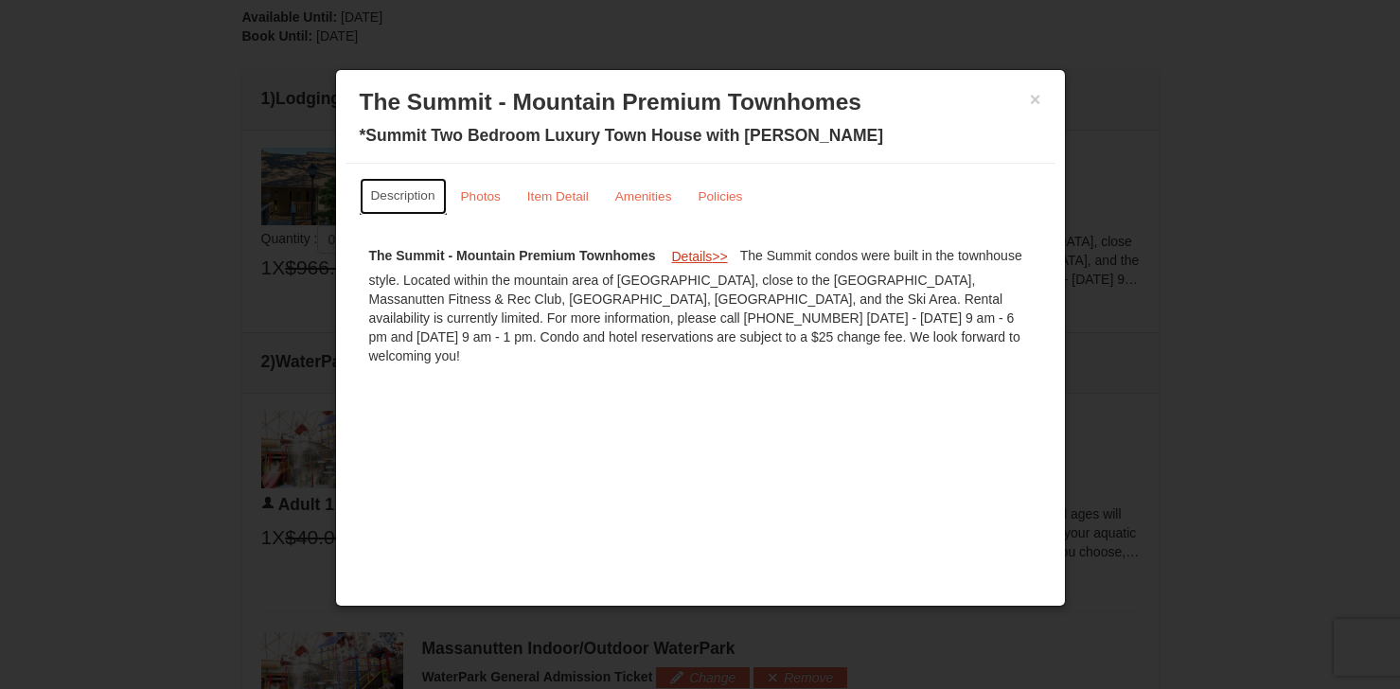  Describe the element at coordinates (557, 196) in the screenshot. I see `small: Item Detail` at that location.